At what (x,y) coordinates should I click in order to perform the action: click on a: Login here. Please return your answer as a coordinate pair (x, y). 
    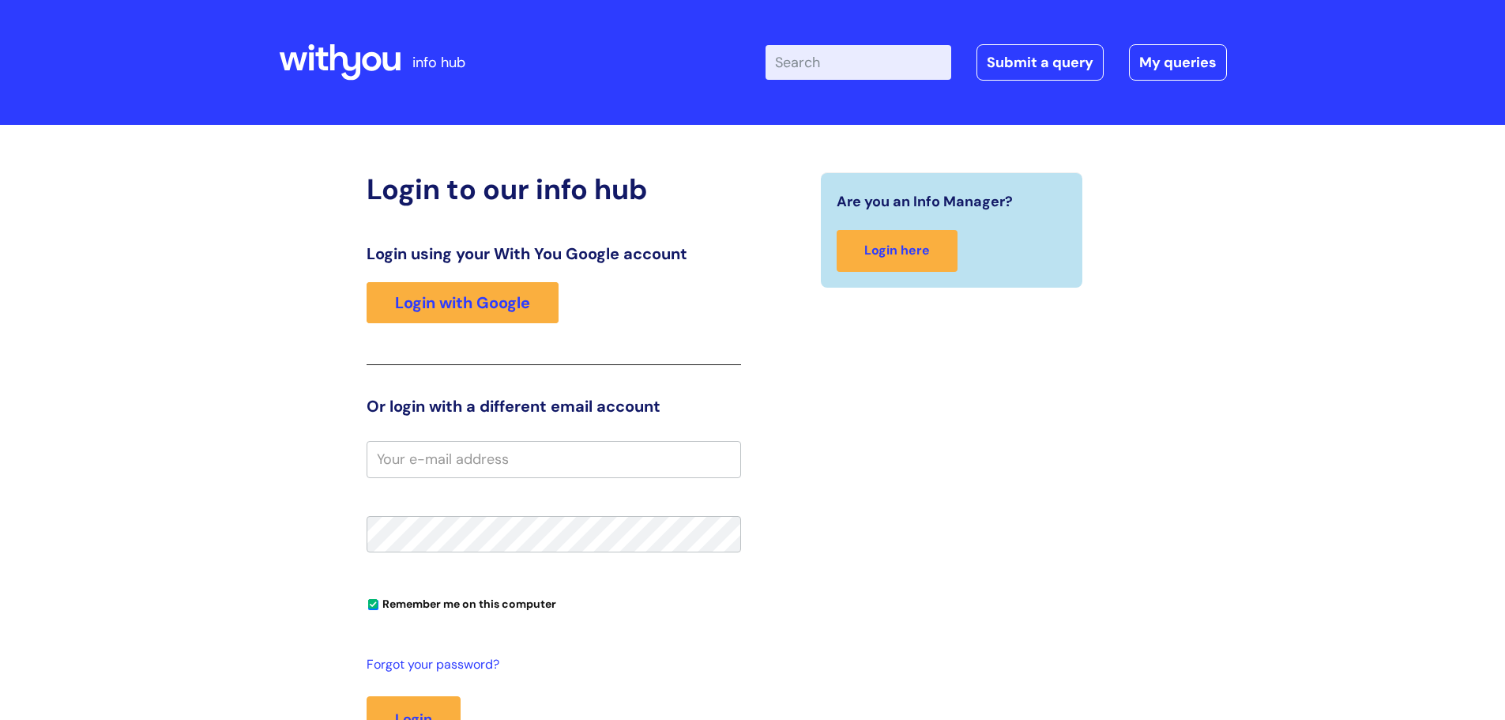
    Looking at the image, I should click on (896, 250).